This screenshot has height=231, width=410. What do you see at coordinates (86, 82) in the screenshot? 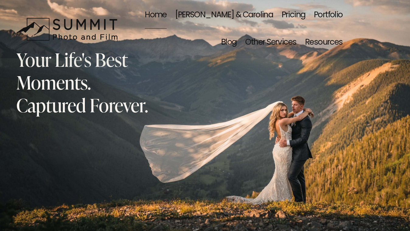
I see `h2: Your Life's Best Moments. Captured Forever.` at bounding box center [86, 82].